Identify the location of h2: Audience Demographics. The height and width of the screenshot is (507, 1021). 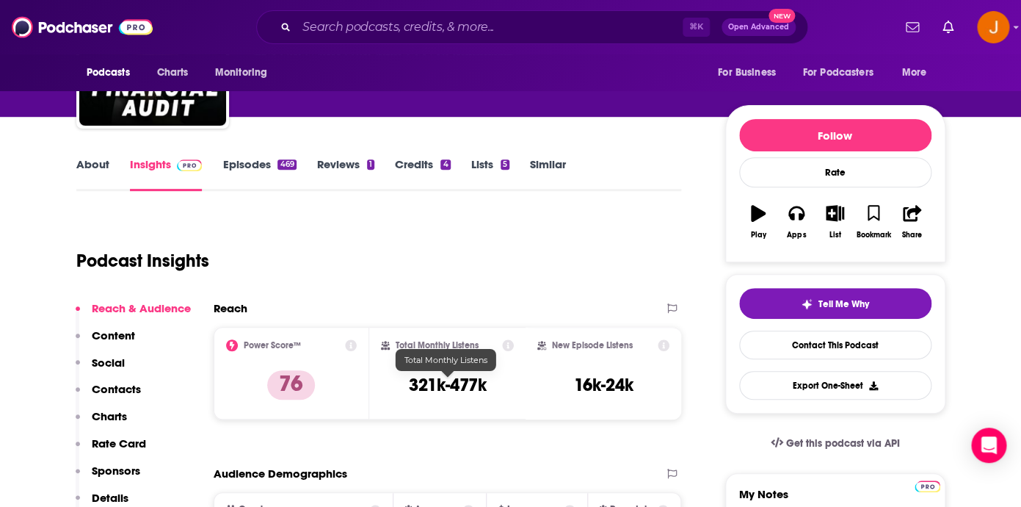
(280, 473).